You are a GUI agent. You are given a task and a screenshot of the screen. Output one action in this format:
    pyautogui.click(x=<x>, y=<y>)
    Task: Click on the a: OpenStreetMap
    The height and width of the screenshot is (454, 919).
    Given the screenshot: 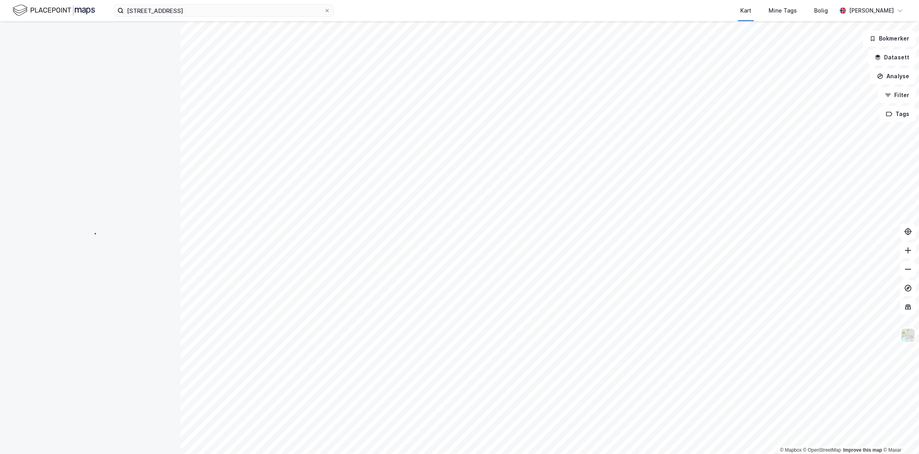 What is the action you would take?
    pyautogui.click(x=822, y=450)
    